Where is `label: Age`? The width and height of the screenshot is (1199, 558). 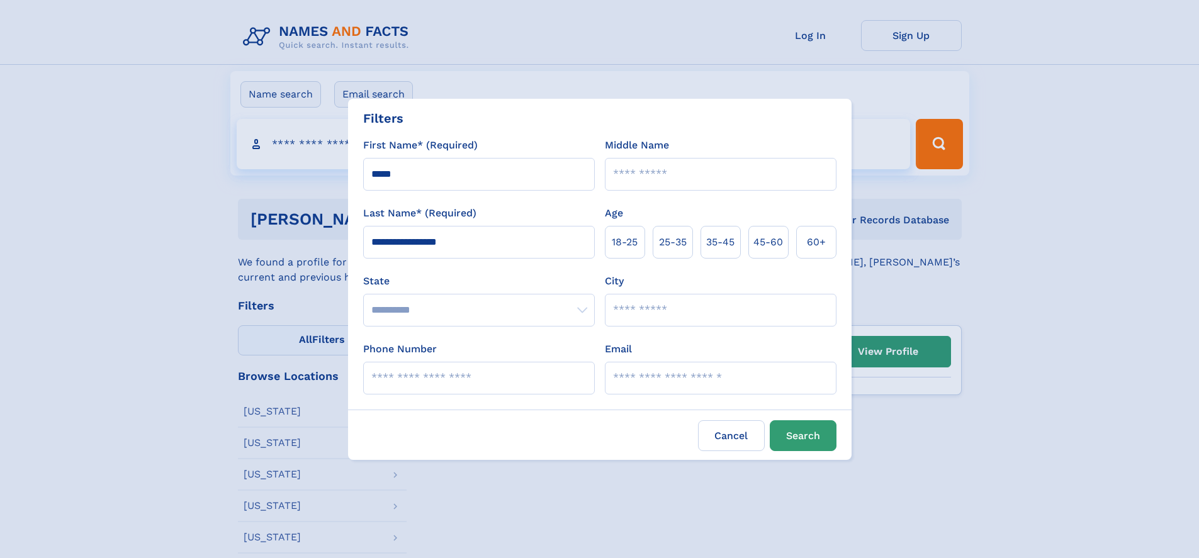 label: Age is located at coordinates (614, 213).